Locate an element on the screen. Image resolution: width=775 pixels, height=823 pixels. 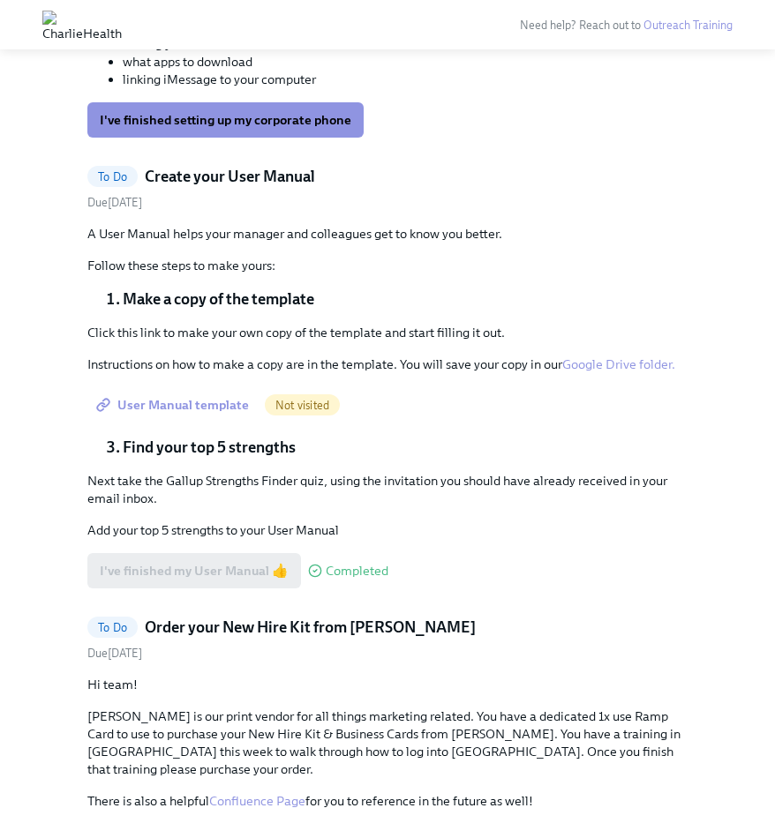
button: I've finished setting up my corporate phone is located at coordinates (225, 120).